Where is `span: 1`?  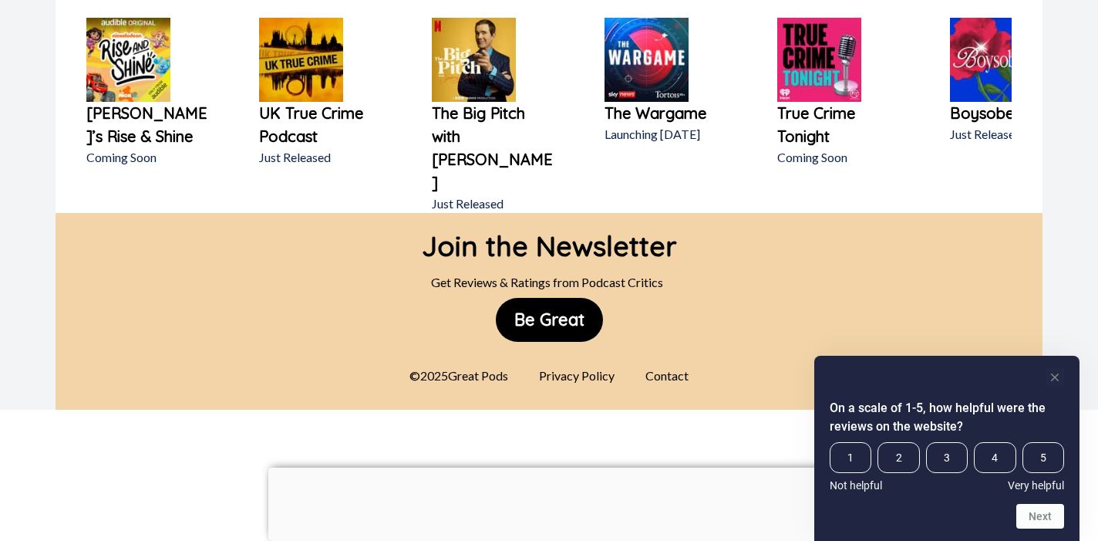 span: 1 is located at coordinates (851, 457).